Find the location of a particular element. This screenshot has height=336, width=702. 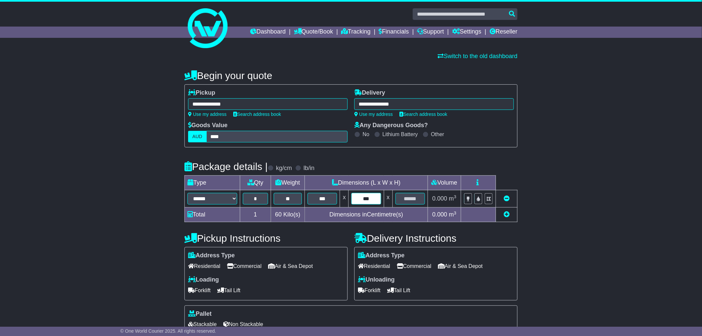

h4: Begin your quote is located at coordinates (351, 75).